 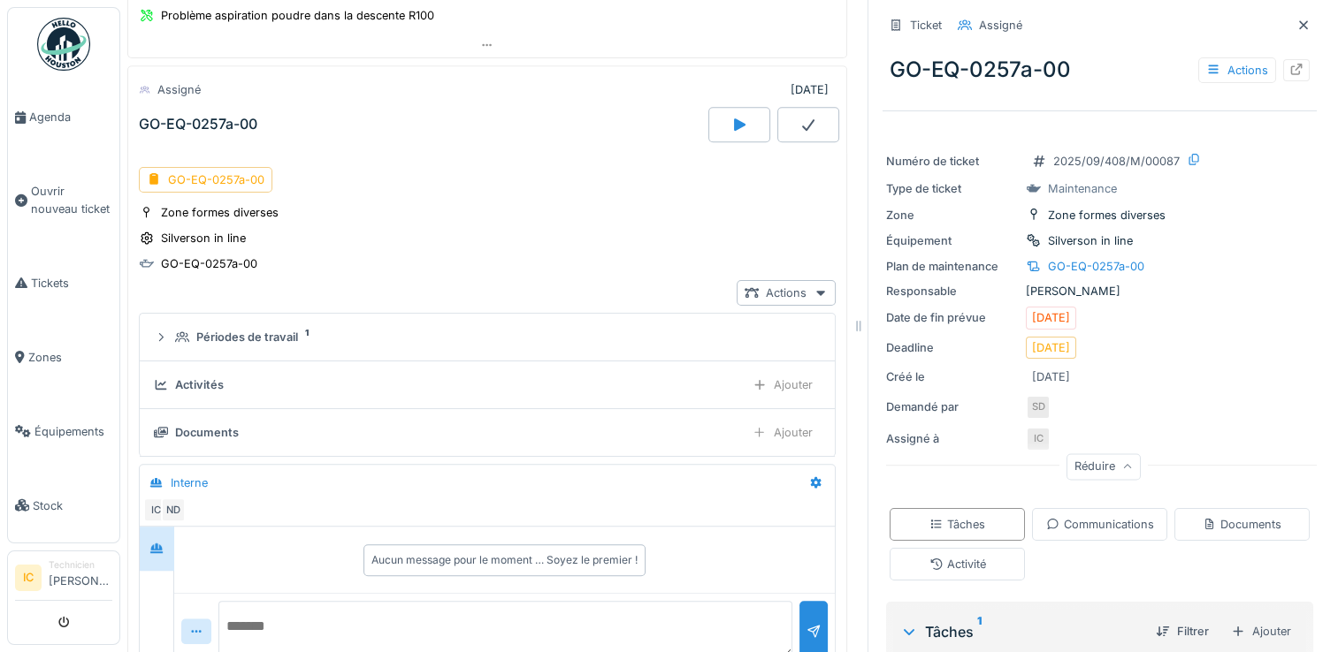 I want to click on div: Créé le, so click(x=952, y=377).